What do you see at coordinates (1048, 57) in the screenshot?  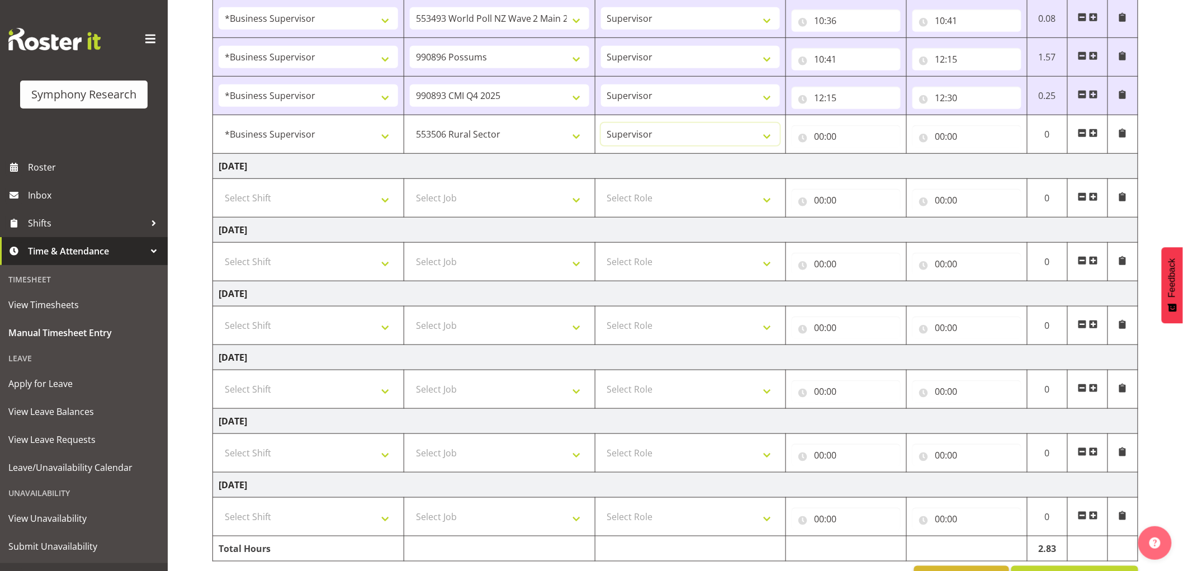 I see `td: 1.57` at bounding box center [1048, 57].